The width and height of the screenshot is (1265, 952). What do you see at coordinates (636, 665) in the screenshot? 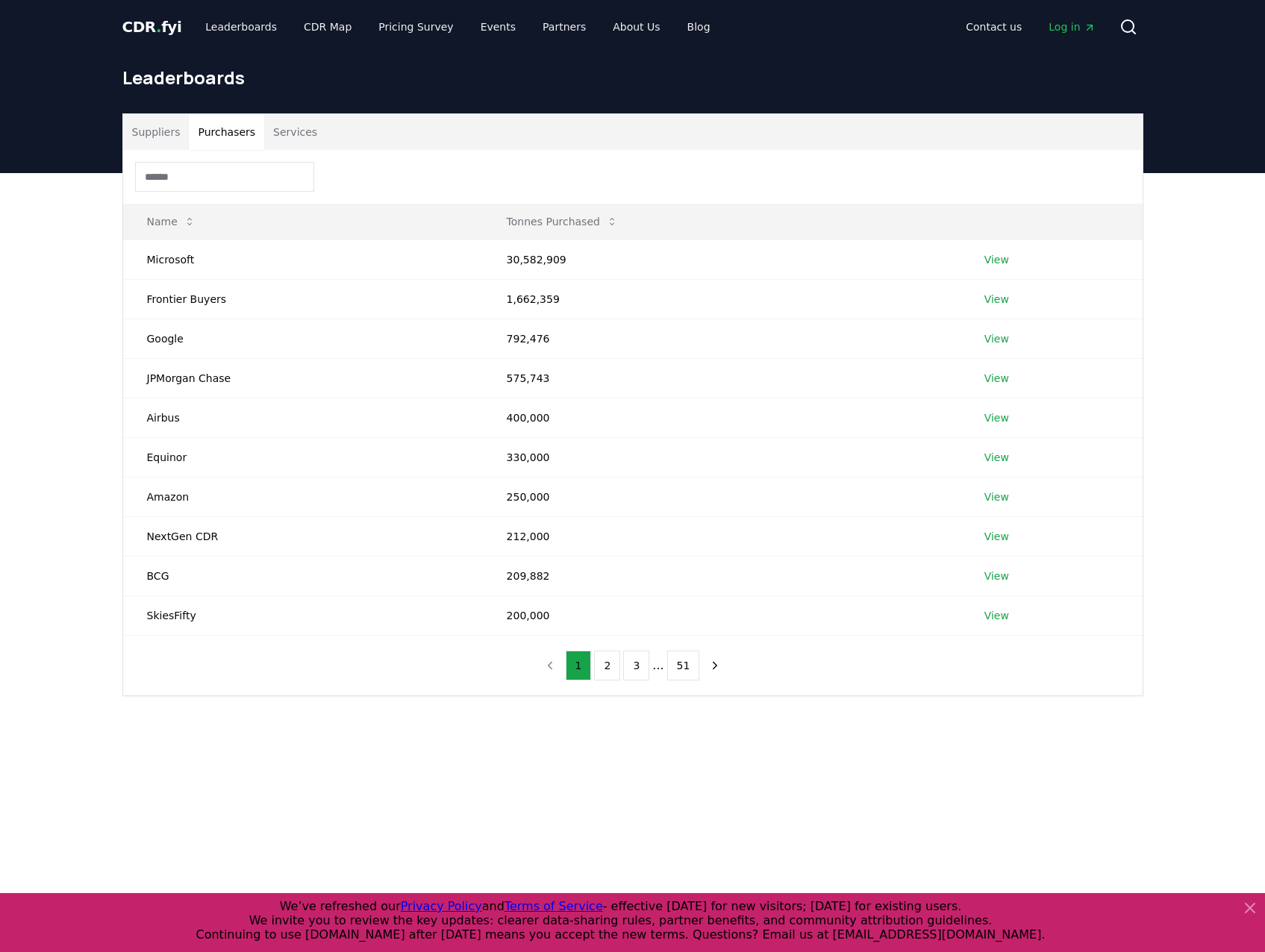
I see `button: 3` at bounding box center [636, 665].